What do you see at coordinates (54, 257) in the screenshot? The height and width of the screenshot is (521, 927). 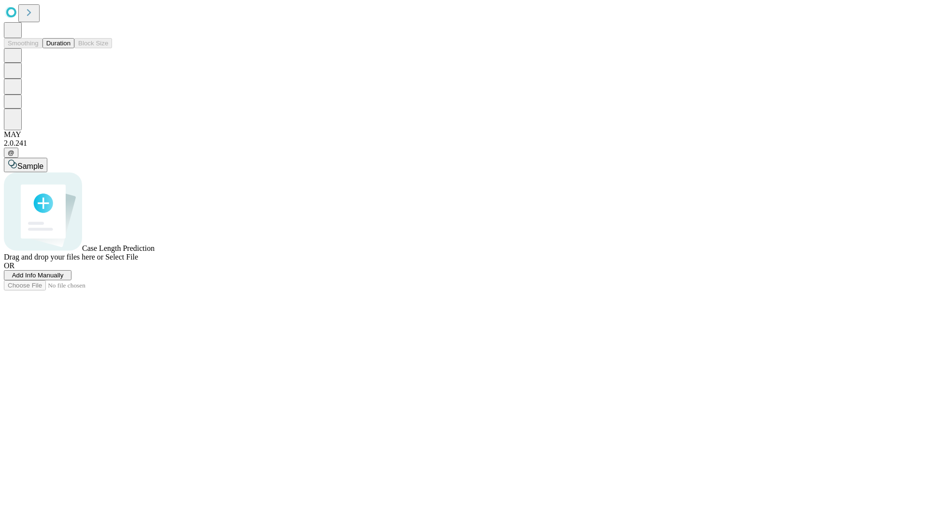 I see `span: Drag and drop your files here or` at bounding box center [54, 257].